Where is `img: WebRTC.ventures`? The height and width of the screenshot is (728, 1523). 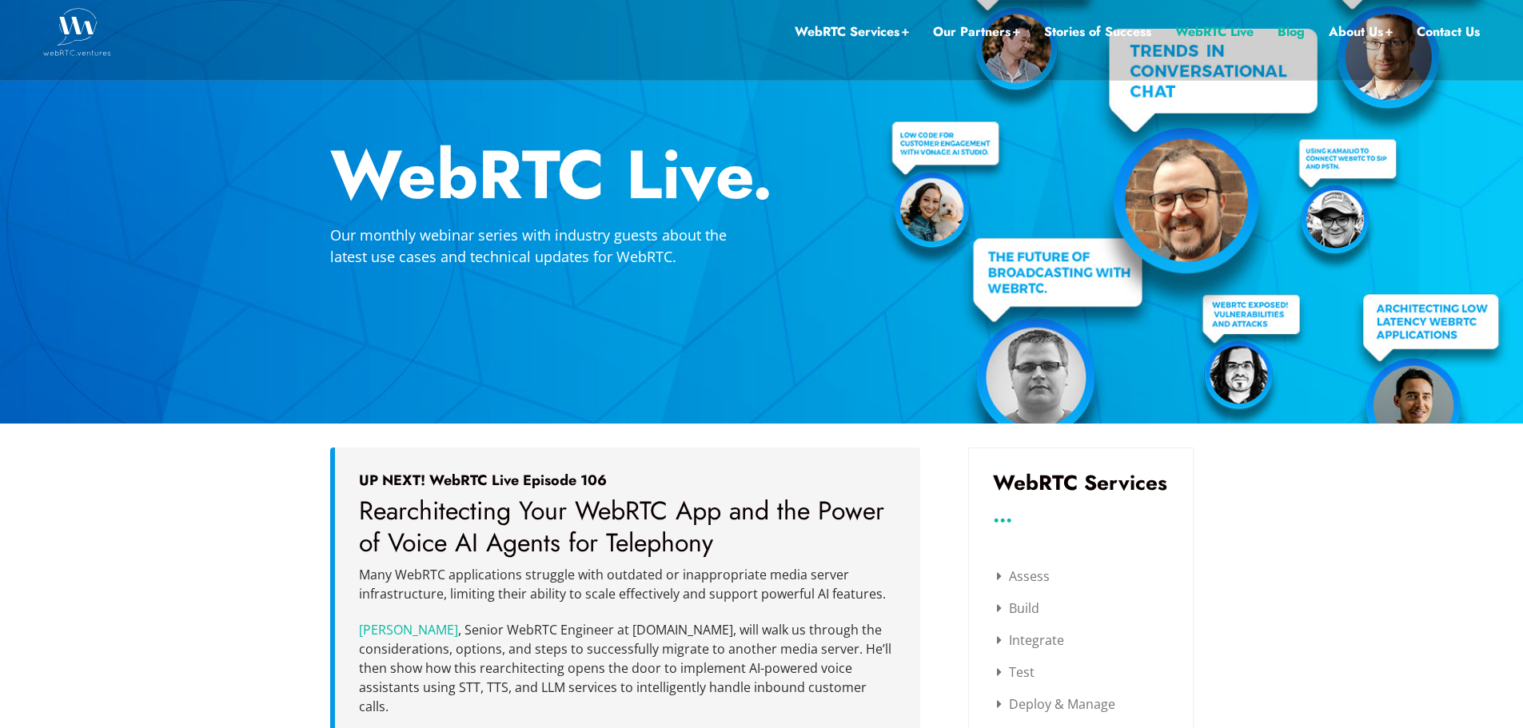 img: WebRTC.ventures is located at coordinates (77, 32).